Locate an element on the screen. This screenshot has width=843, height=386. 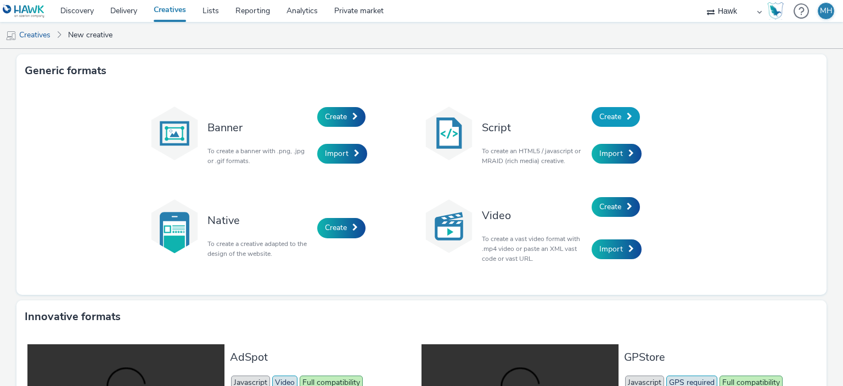
h3: Video is located at coordinates (534, 215).